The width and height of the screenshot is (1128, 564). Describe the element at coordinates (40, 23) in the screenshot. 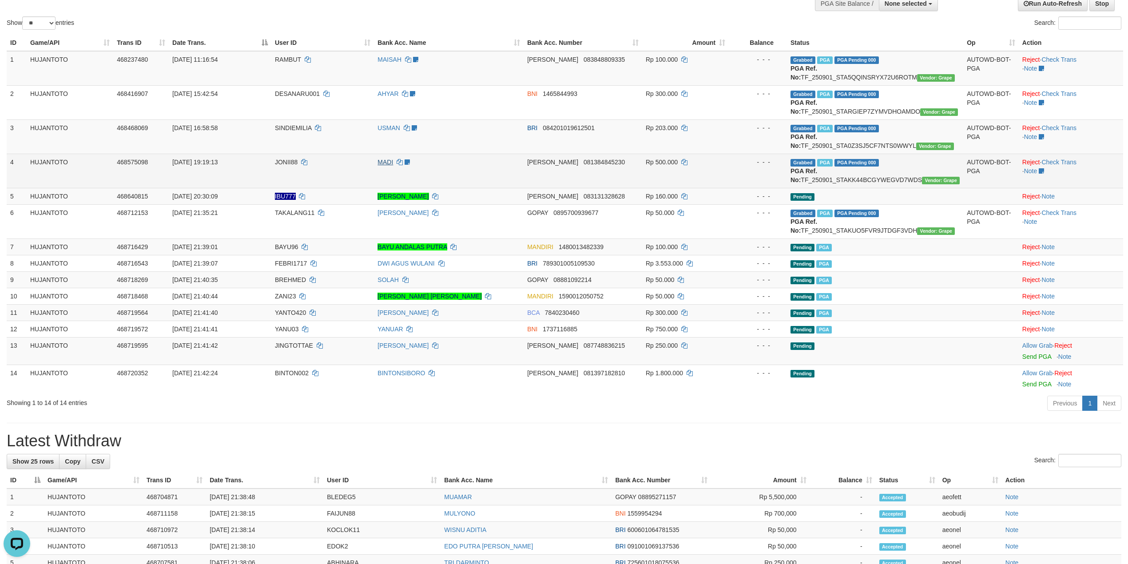

I see `label: Show entries` at that location.